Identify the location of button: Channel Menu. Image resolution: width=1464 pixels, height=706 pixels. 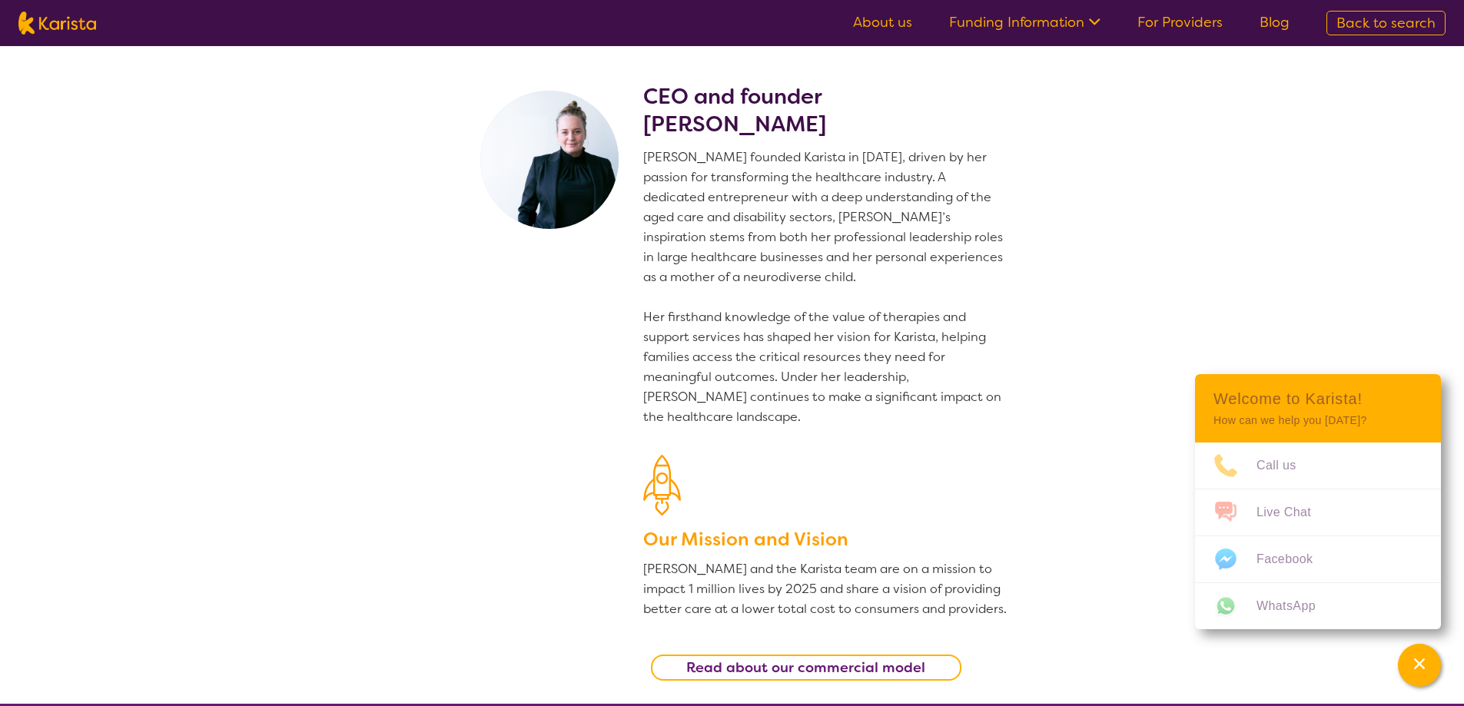
(1419, 665).